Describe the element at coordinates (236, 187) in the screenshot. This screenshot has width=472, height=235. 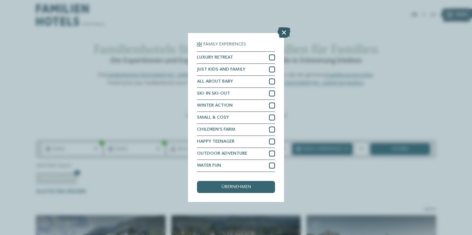
I see `span: übernehmen` at that location.